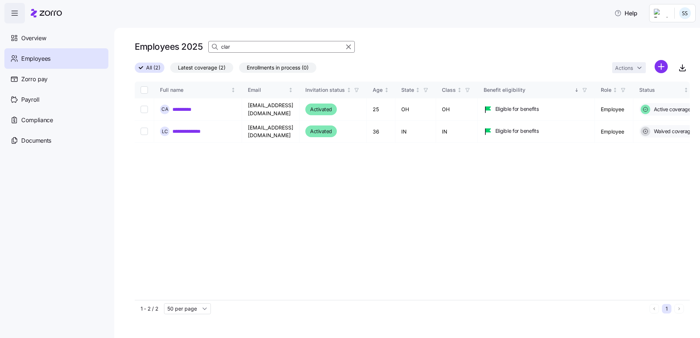  I want to click on th: Full nameNot sorted, so click(198, 90).